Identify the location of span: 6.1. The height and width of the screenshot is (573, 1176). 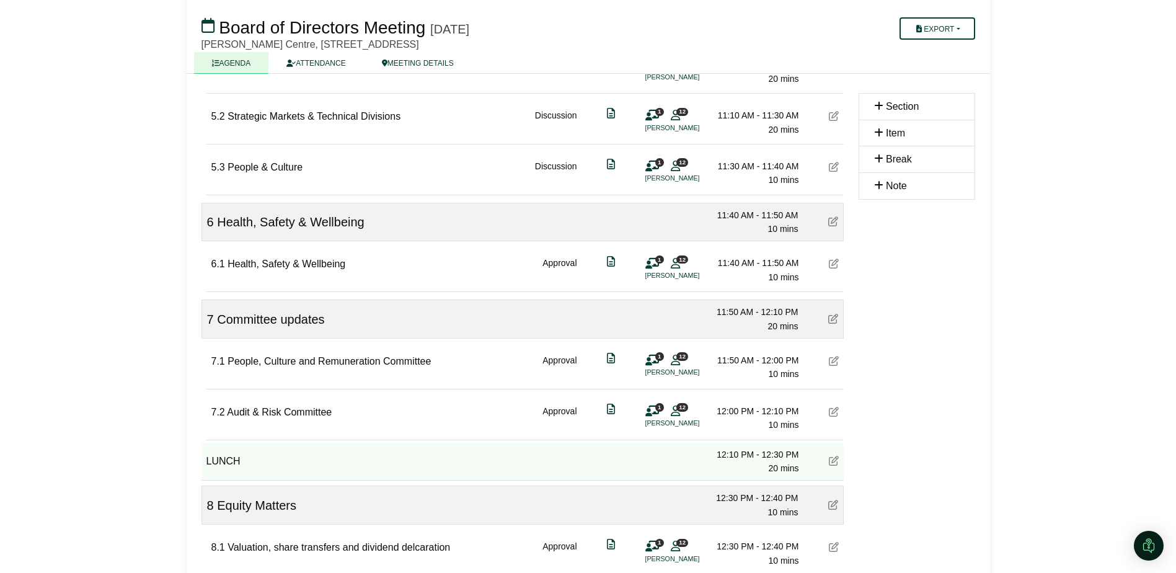
(218, 264).